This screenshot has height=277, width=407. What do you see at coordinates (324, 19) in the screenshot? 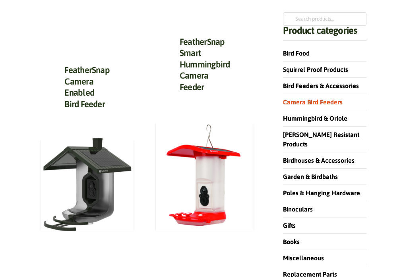
I see `input: Search products…` at bounding box center [324, 19].